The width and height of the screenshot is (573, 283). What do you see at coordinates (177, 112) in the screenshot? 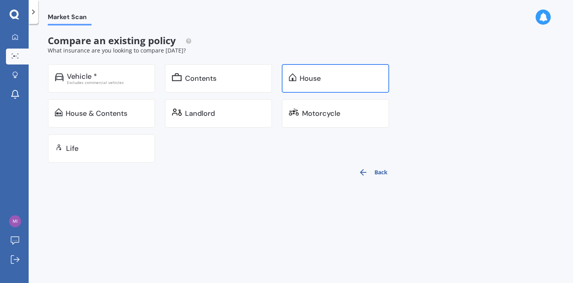
I see `img: landlord.470ea2398dcb263567d0.svg` at bounding box center [177, 112].